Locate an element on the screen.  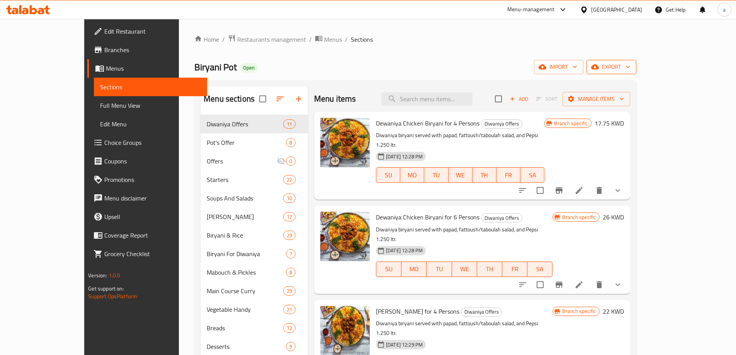
button: Add is located at coordinates (519, 99).